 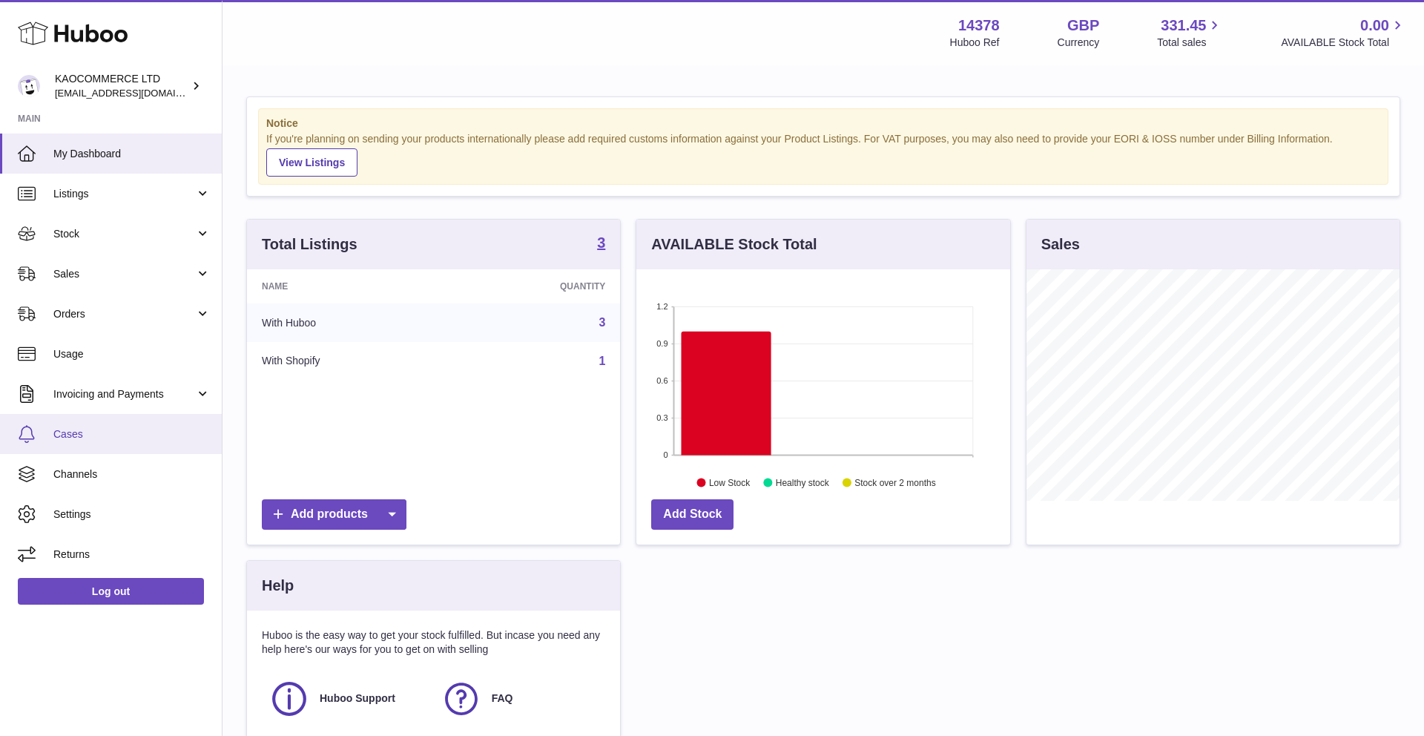 What do you see at coordinates (358, 698) in the screenshot?
I see `span: Huboo Support` at bounding box center [358, 698].